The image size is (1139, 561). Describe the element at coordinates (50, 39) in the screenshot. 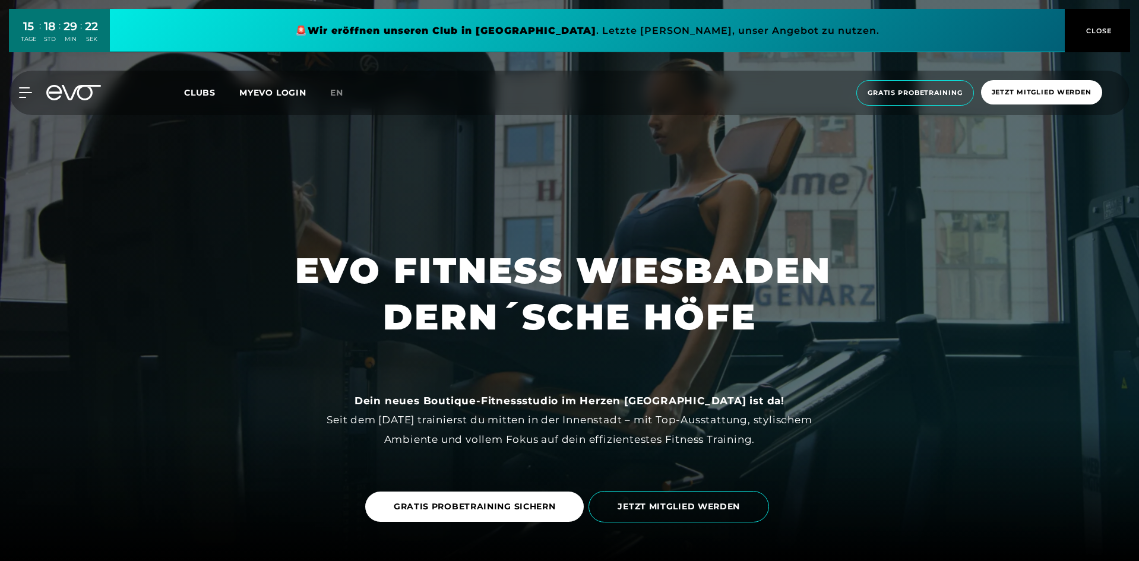

I see `div: STD` at that location.